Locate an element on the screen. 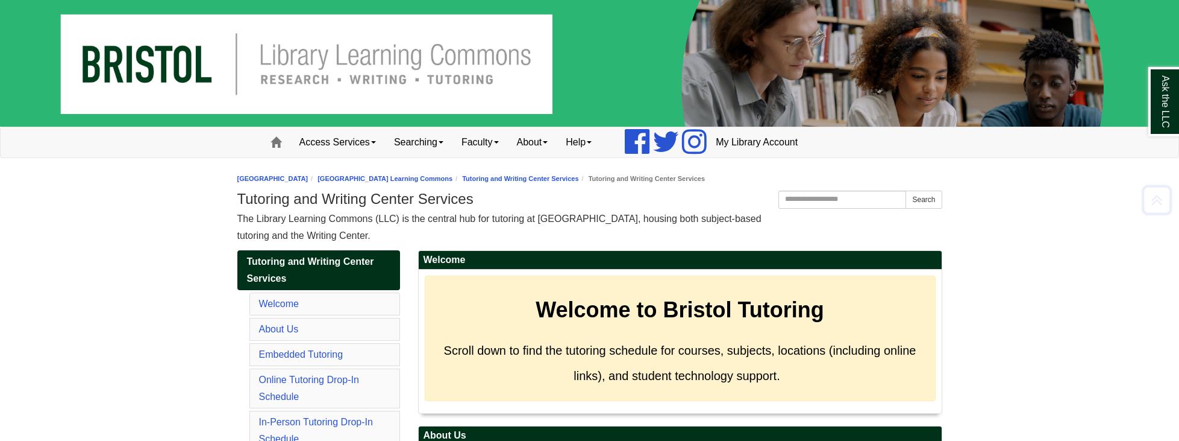 The height and width of the screenshot is (441, 1179). a: Embedded Tutoring is located at coordinates (301, 354).